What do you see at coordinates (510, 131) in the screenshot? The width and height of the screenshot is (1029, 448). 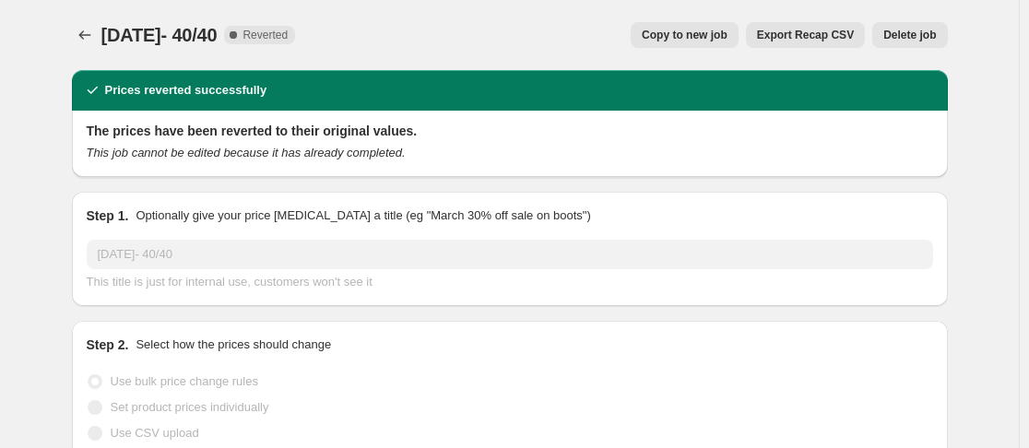 I see `h2: The prices have been reverted to their original values.` at bounding box center [510, 131].